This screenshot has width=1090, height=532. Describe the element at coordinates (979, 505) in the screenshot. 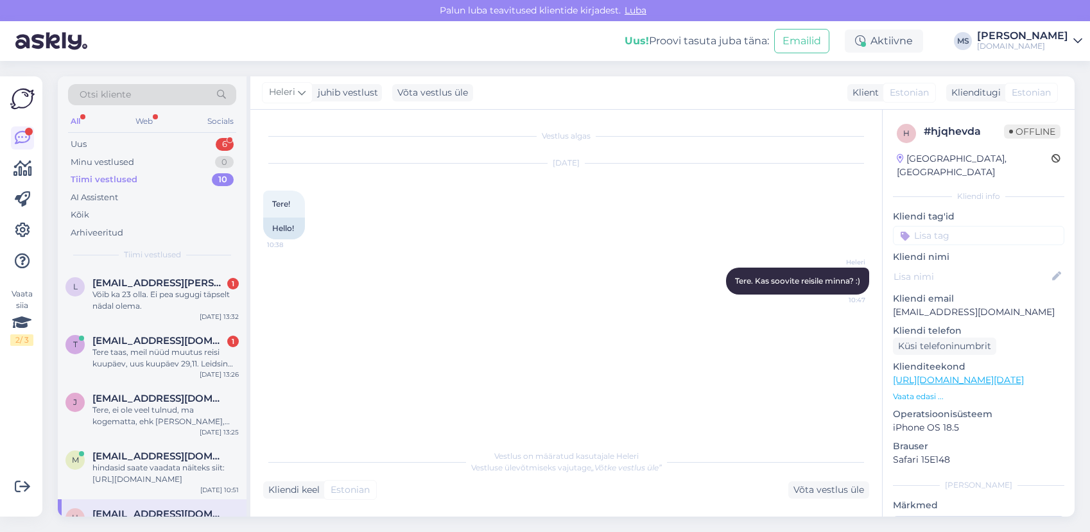

I see `p: Märkmed` at that location.